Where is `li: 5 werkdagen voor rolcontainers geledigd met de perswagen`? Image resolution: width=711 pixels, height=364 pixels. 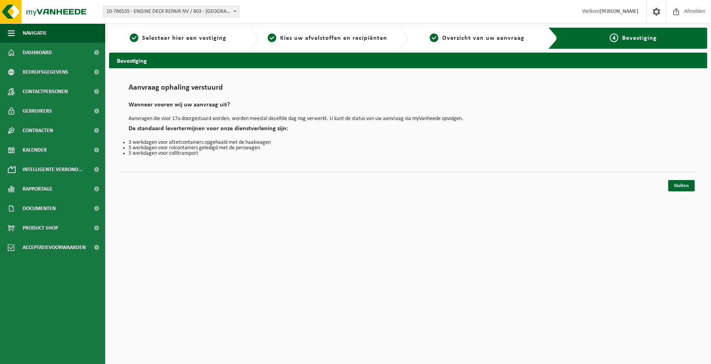 li: 5 werkdagen voor rolcontainers geledigd met de perswagen is located at coordinates (408, 148).